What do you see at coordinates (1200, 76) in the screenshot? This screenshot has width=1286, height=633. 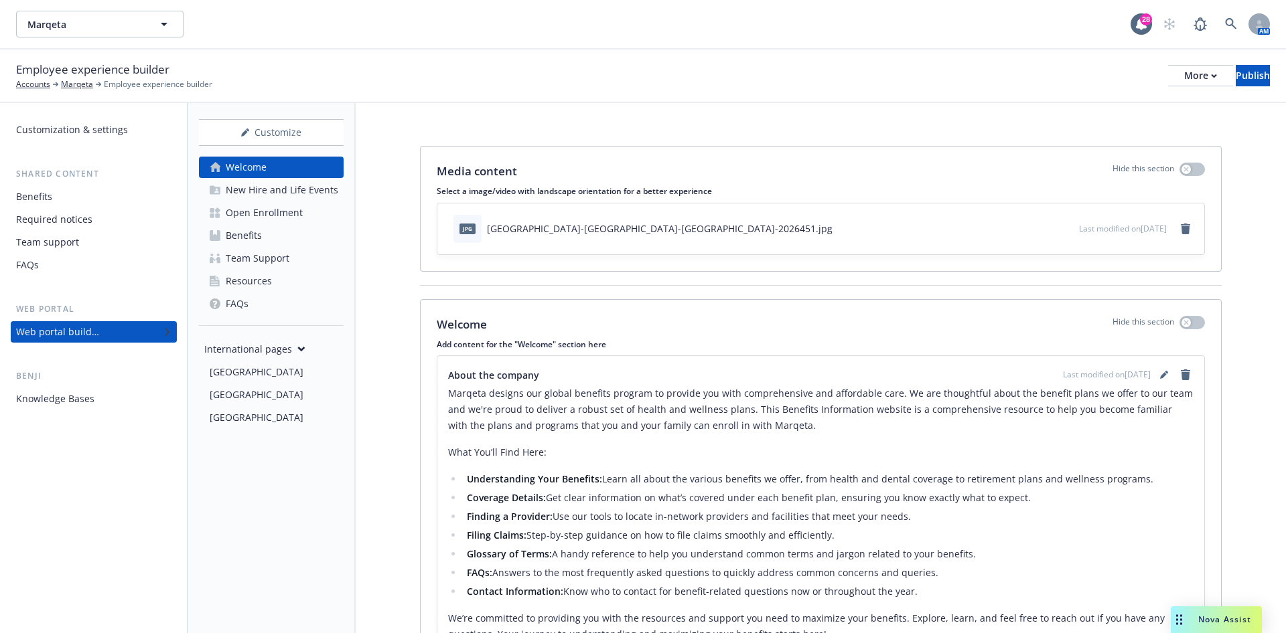 I see `div: More` at bounding box center [1200, 76].